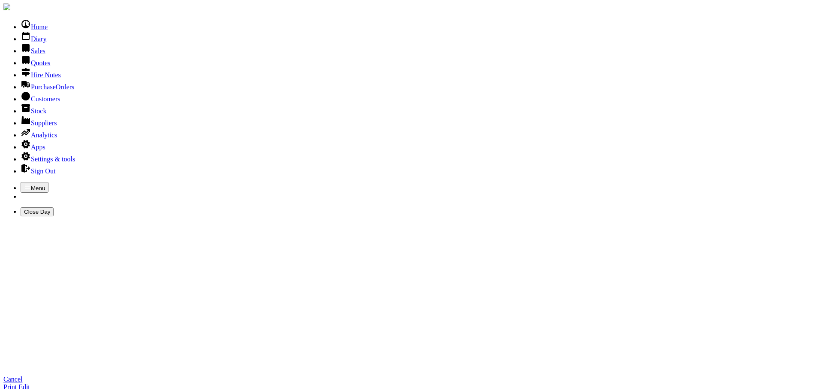 The image size is (817, 391). I want to click on a: PurchaseOrders, so click(47, 87).